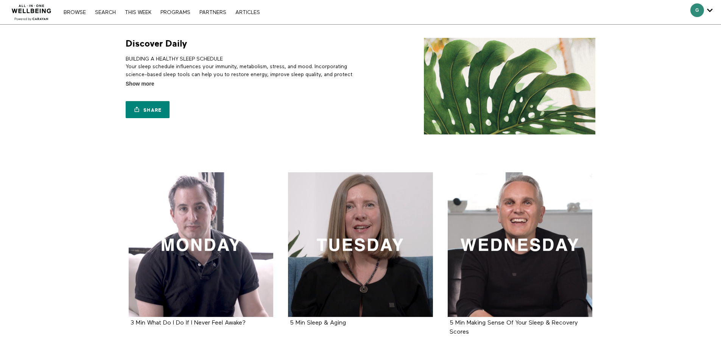  Describe the element at coordinates (162, 12) in the screenshot. I see `nav: Primary` at that location.